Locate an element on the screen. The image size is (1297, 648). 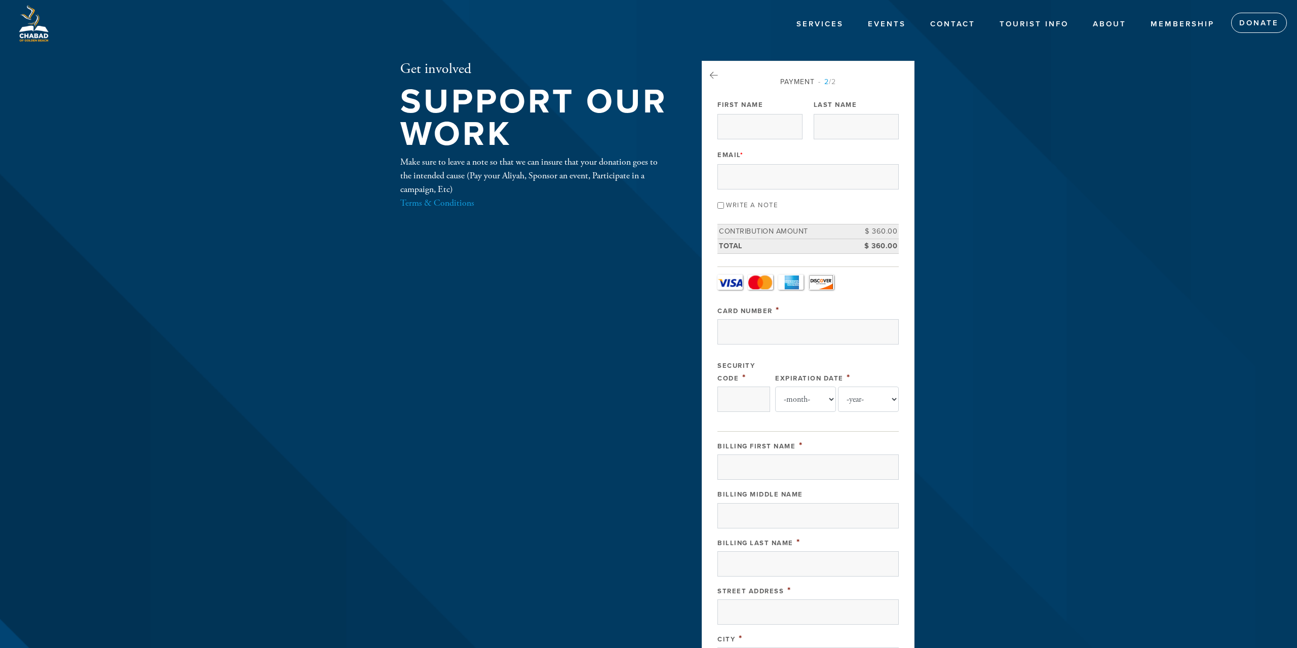
a: Terms & Conditions is located at coordinates (437, 203).